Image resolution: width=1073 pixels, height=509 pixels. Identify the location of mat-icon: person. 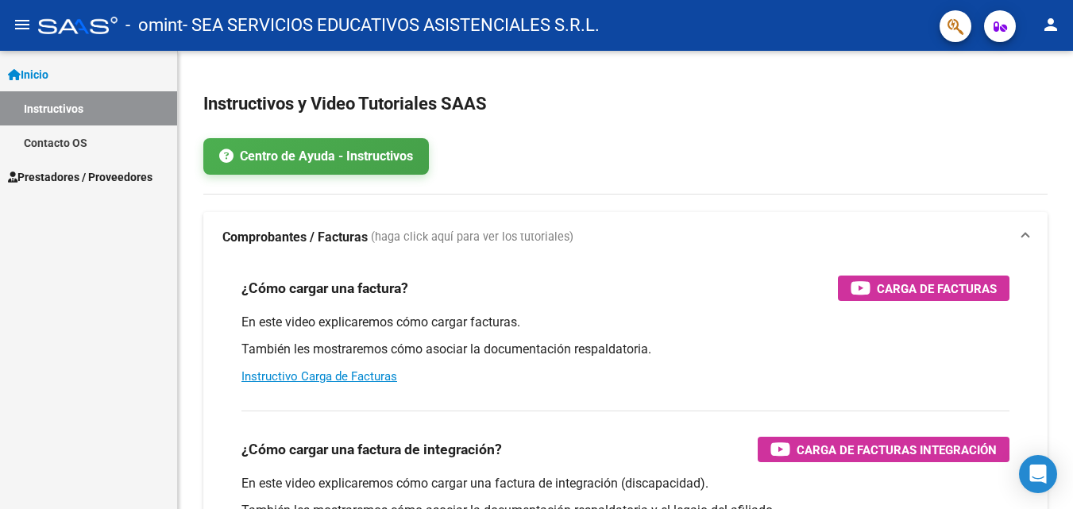
(1051, 25).